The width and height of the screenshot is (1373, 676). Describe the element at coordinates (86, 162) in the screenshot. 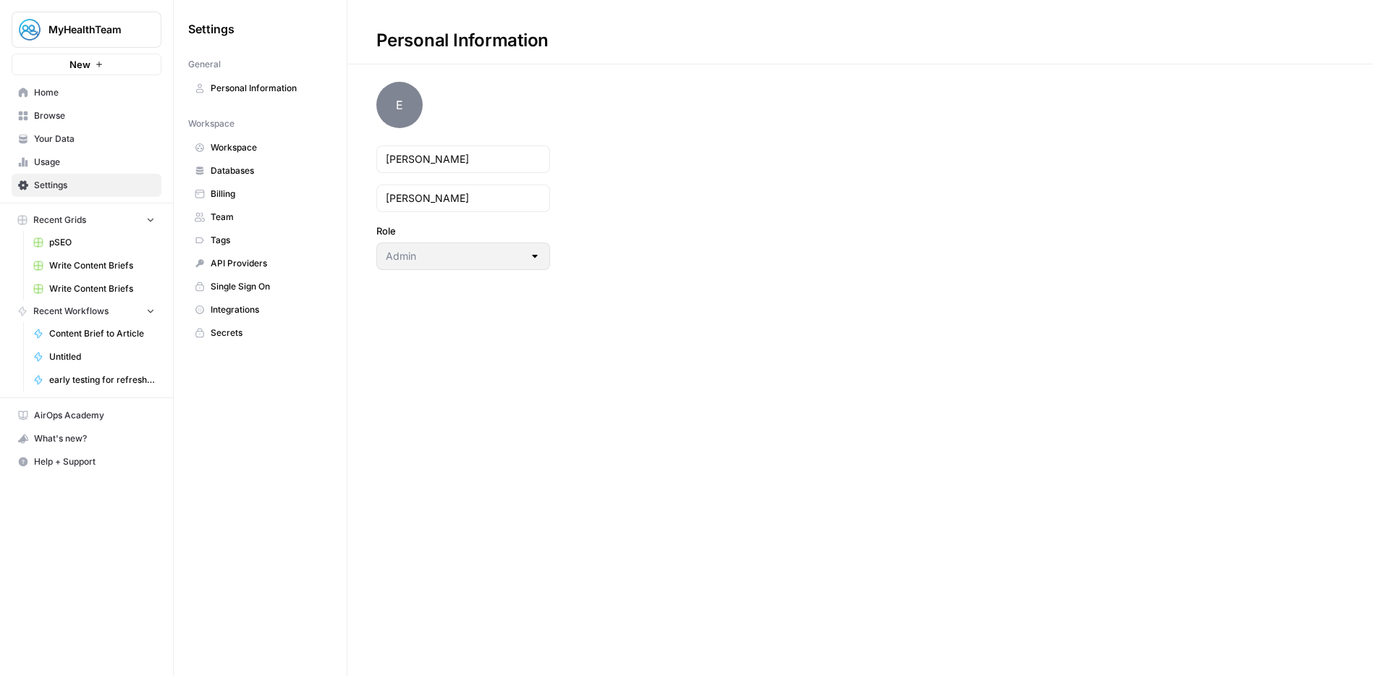

I see `a: Usage` at that location.